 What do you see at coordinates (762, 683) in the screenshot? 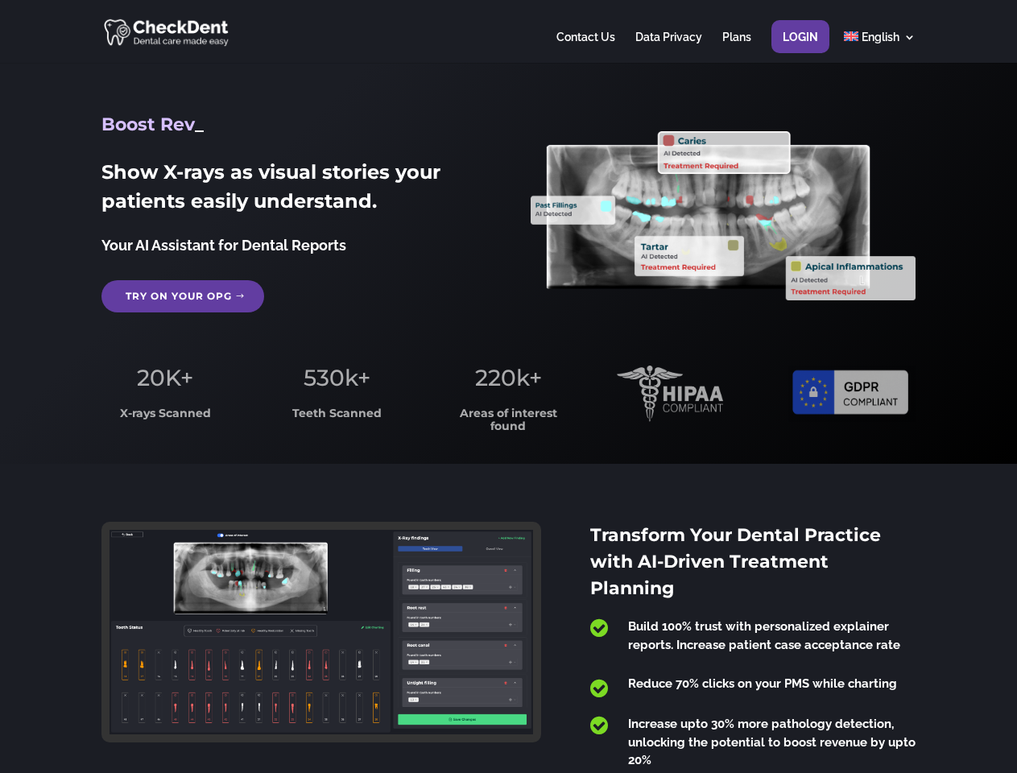
I see `span: Reduce 70% clicks on your PMS while charting` at bounding box center [762, 683].